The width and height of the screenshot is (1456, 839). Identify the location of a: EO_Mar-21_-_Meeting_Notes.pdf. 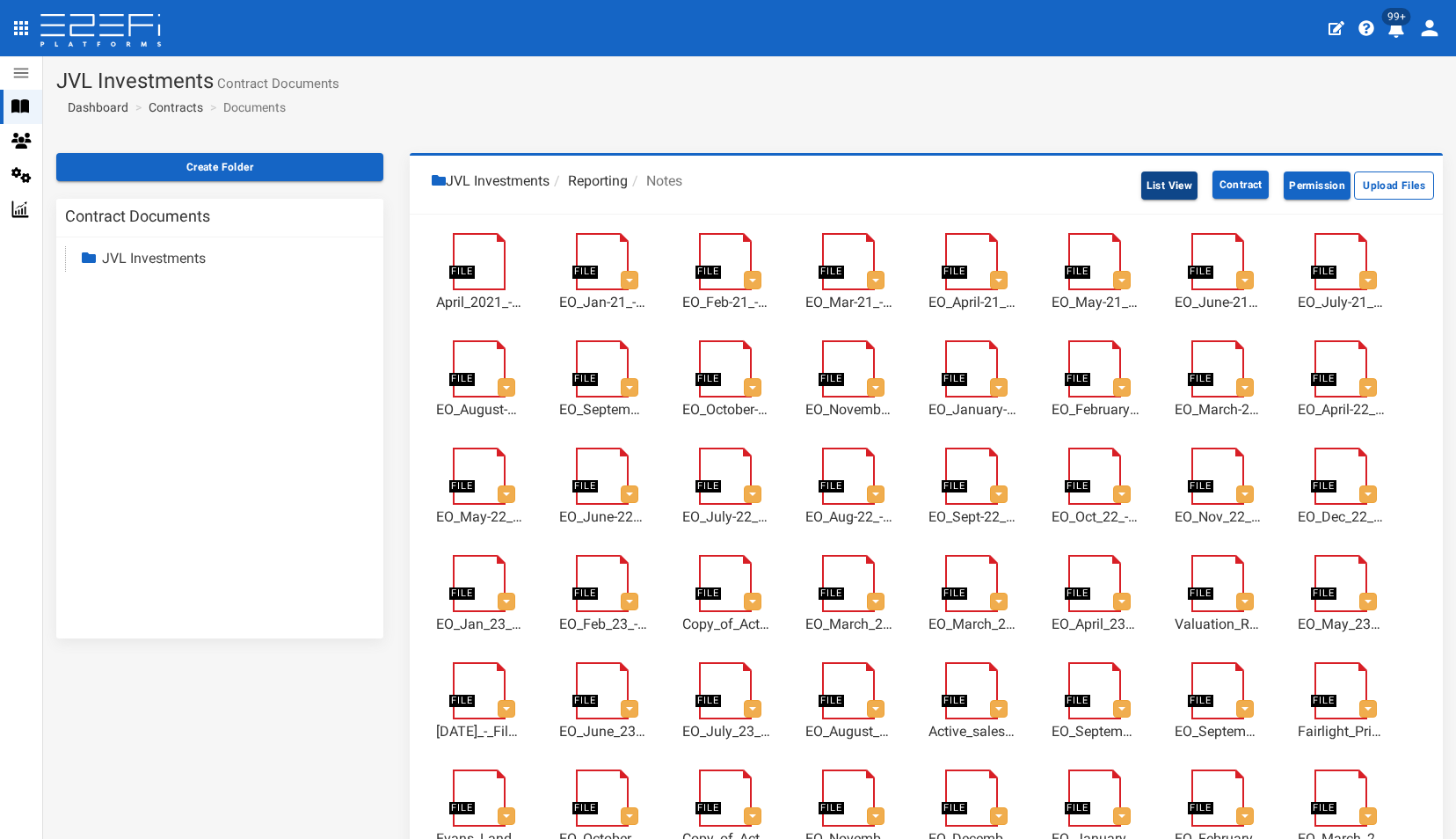
(849, 303).